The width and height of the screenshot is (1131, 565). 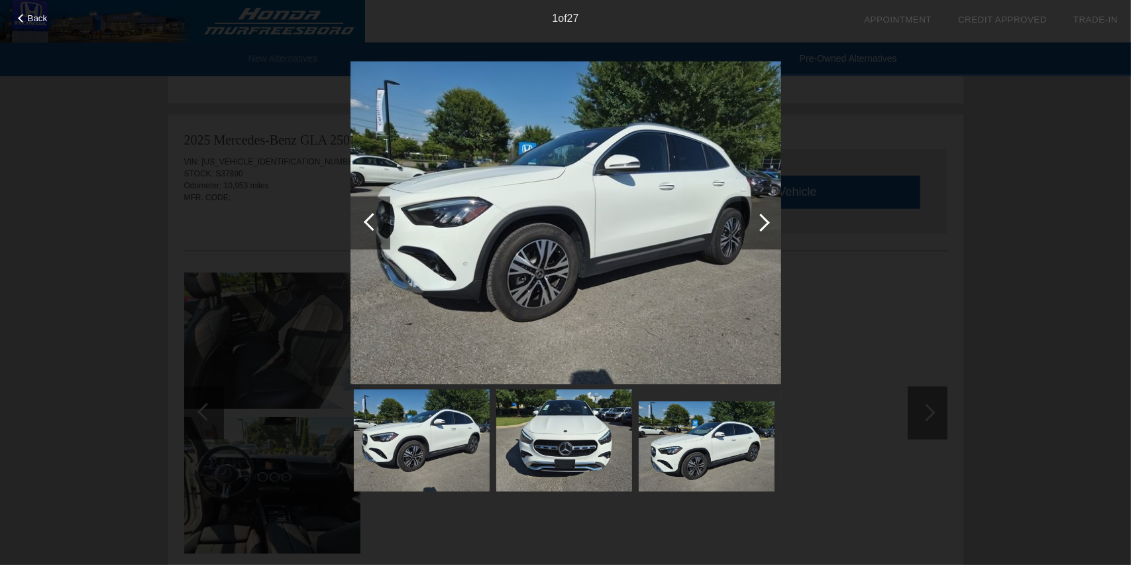 What do you see at coordinates (898, 19) in the screenshot?
I see `a: Appointment` at bounding box center [898, 19].